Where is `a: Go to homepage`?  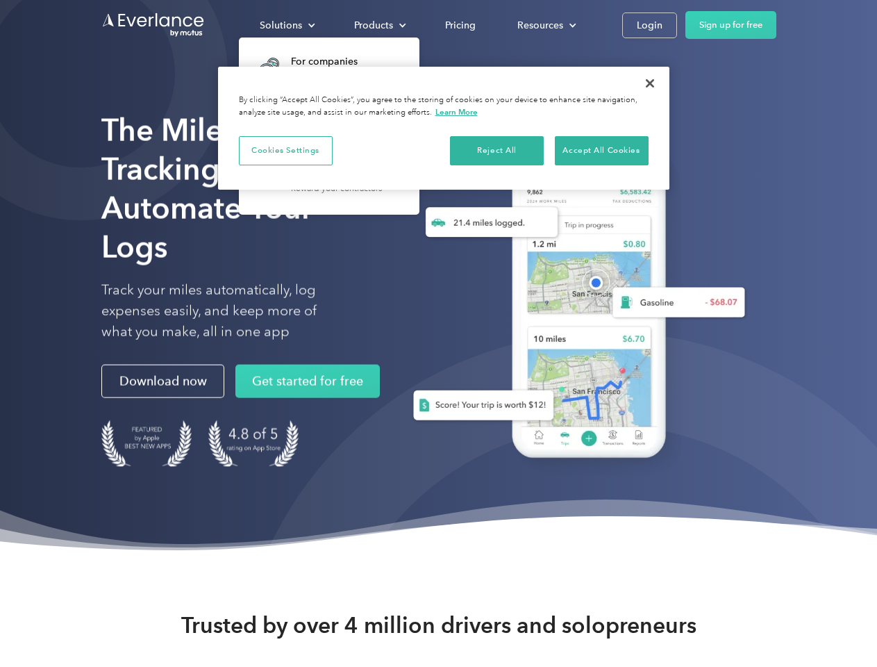 a: Go to homepage is located at coordinates (153, 25).